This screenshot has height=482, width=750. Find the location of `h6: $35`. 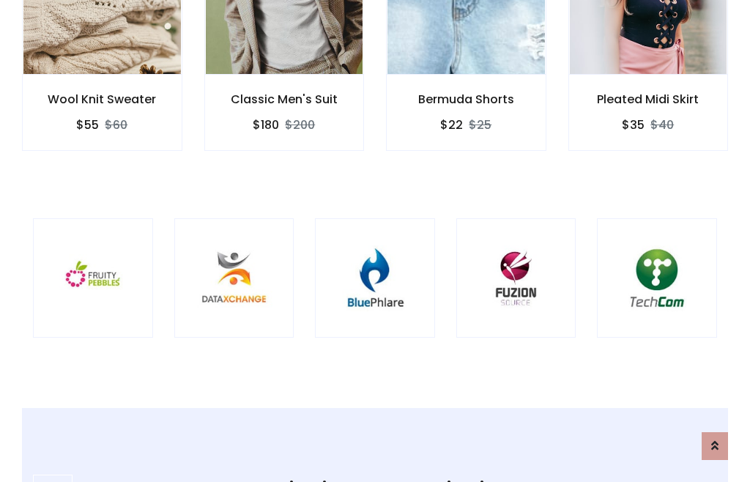

h6: $35 is located at coordinates (633, 125).